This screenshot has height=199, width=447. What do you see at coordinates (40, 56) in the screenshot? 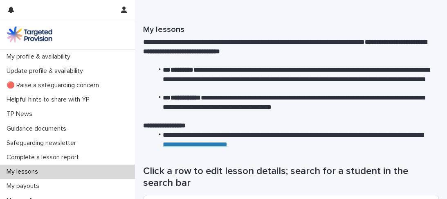
I see `p: My profile & availability` at bounding box center [40, 56].